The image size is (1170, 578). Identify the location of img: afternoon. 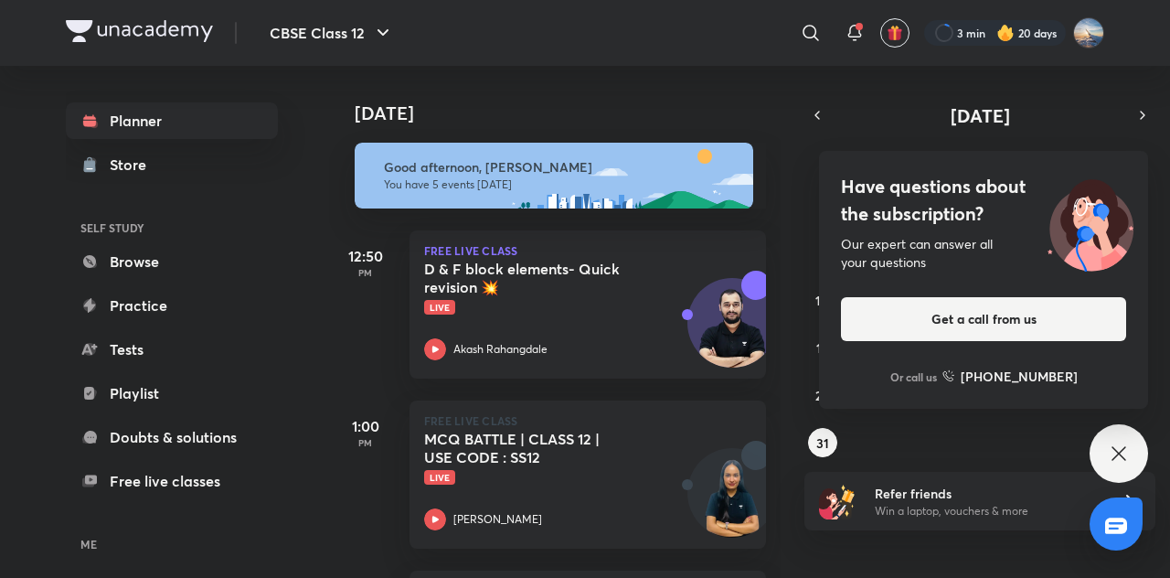
(554, 176).